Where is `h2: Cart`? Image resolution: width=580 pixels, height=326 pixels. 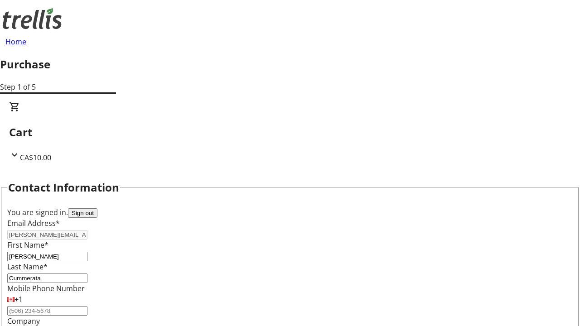
h2: Cart is located at coordinates (290, 132).